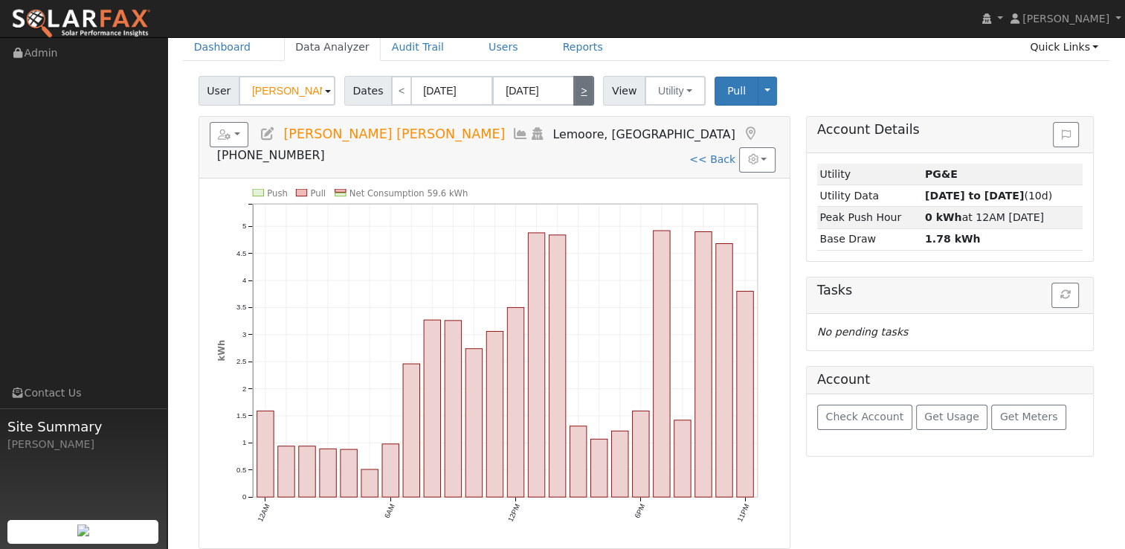 Image resolution: width=1125 pixels, height=549 pixels. Describe the element at coordinates (736, 91) in the screenshot. I see `button: Pull` at that location.